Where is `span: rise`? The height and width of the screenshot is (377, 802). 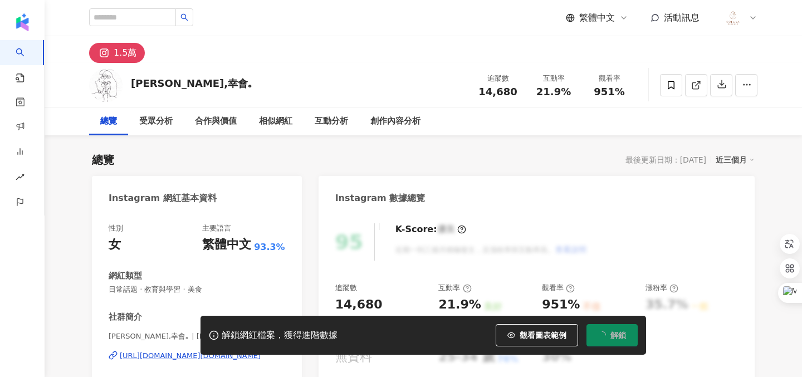
span: rise is located at coordinates (20, 178).